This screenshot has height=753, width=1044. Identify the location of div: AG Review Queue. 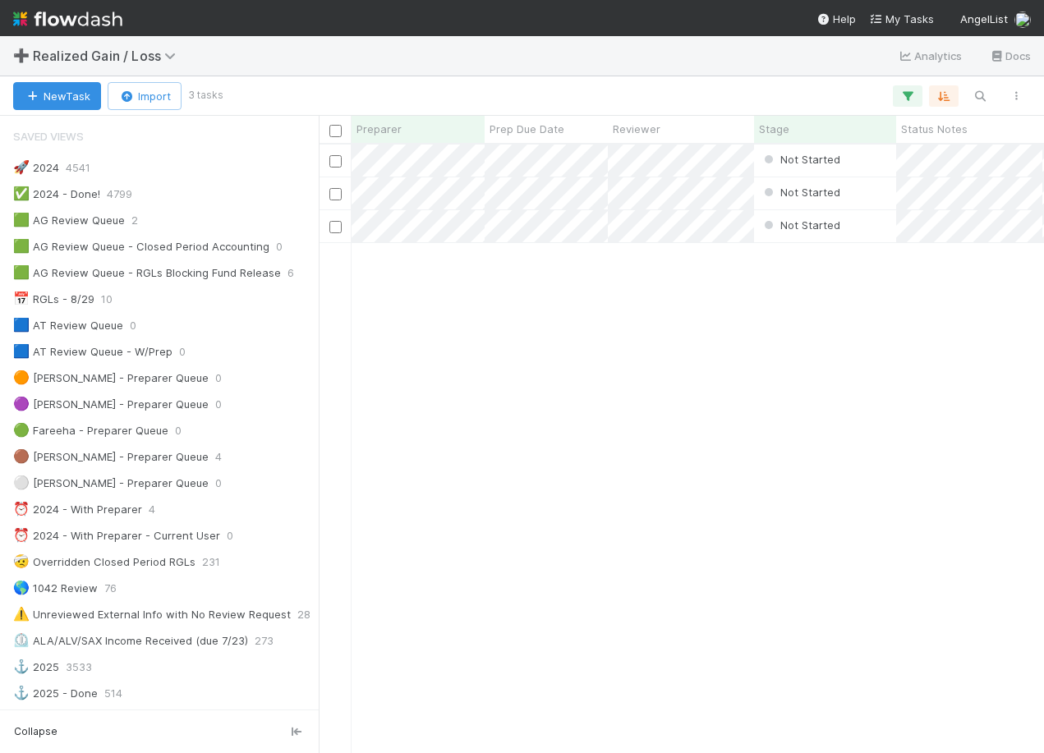
(69, 220).